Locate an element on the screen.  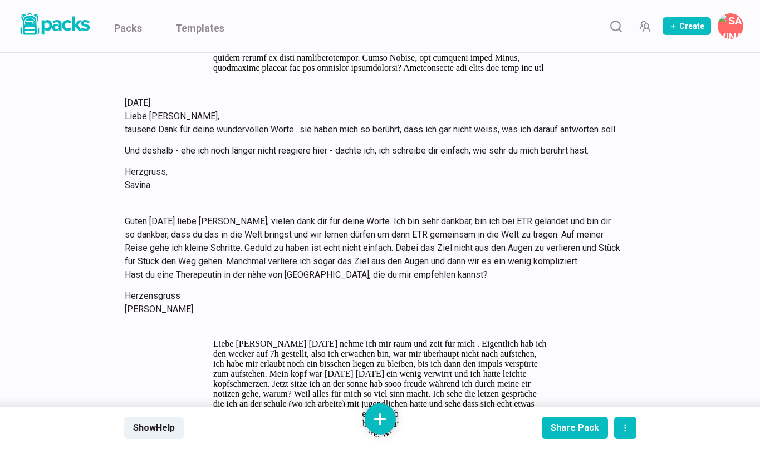
button: Create Pack is located at coordinates (686, 26).